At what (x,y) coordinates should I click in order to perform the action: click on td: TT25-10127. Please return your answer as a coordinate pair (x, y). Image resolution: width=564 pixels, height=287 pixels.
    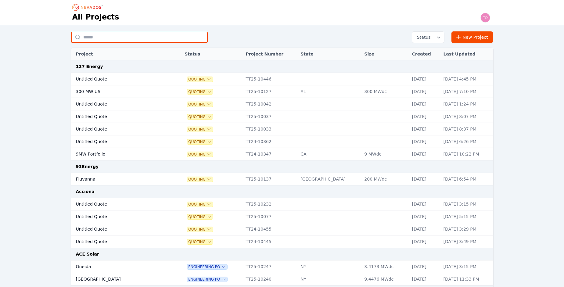
    Looking at the image, I should click on (270, 92).